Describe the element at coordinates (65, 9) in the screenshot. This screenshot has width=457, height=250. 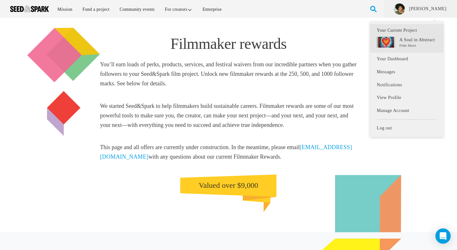
I see `a: Mission` at that location.